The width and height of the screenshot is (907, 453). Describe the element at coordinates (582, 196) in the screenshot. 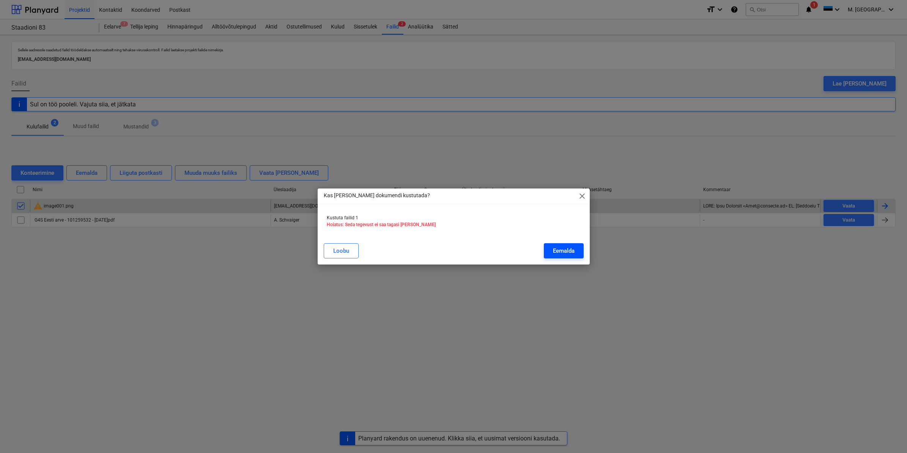

I see `span: close` at that location.